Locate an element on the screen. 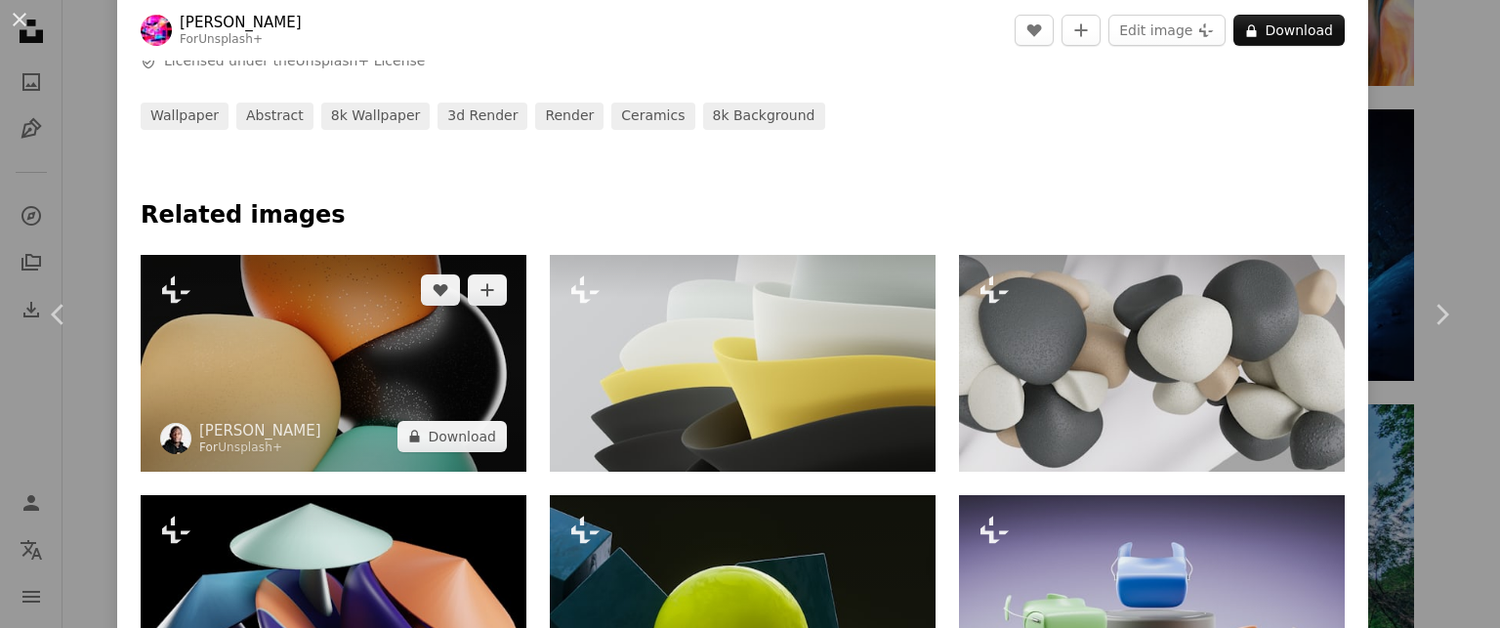 Image resolution: width=1500 pixels, height=628 pixels. a: Unsplash+ License is located at coordinates (360, 61).